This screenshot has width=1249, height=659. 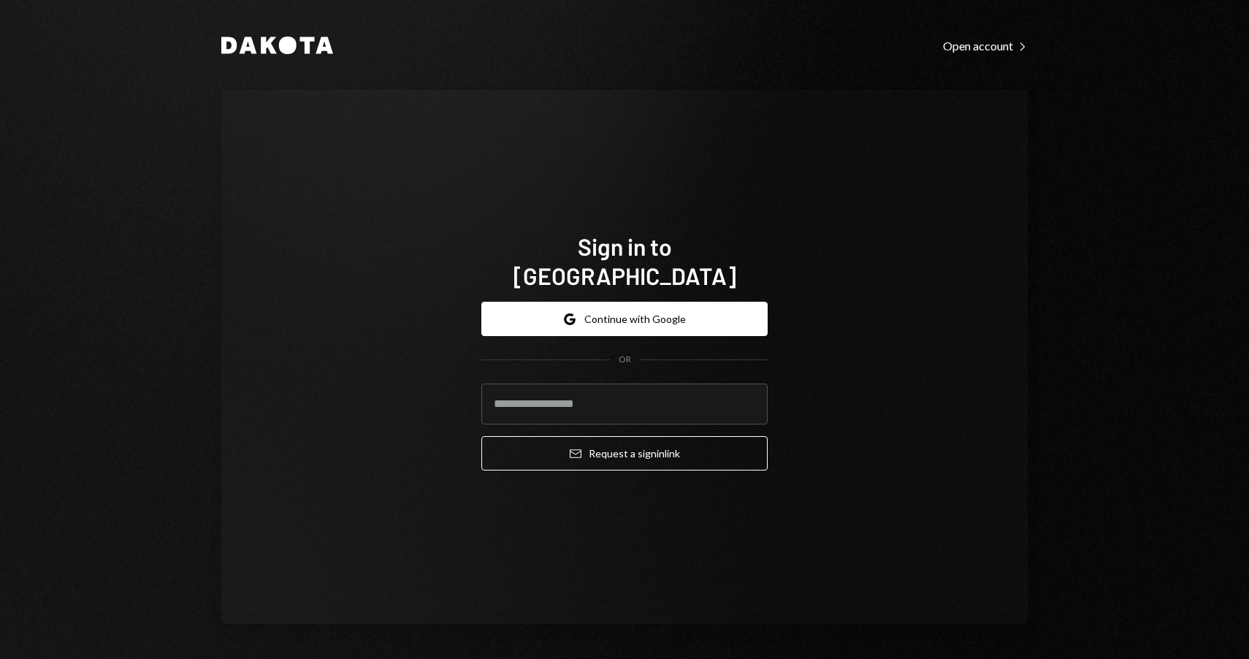 I want to click on button: Continue with Google, so click(x=625, y=319).